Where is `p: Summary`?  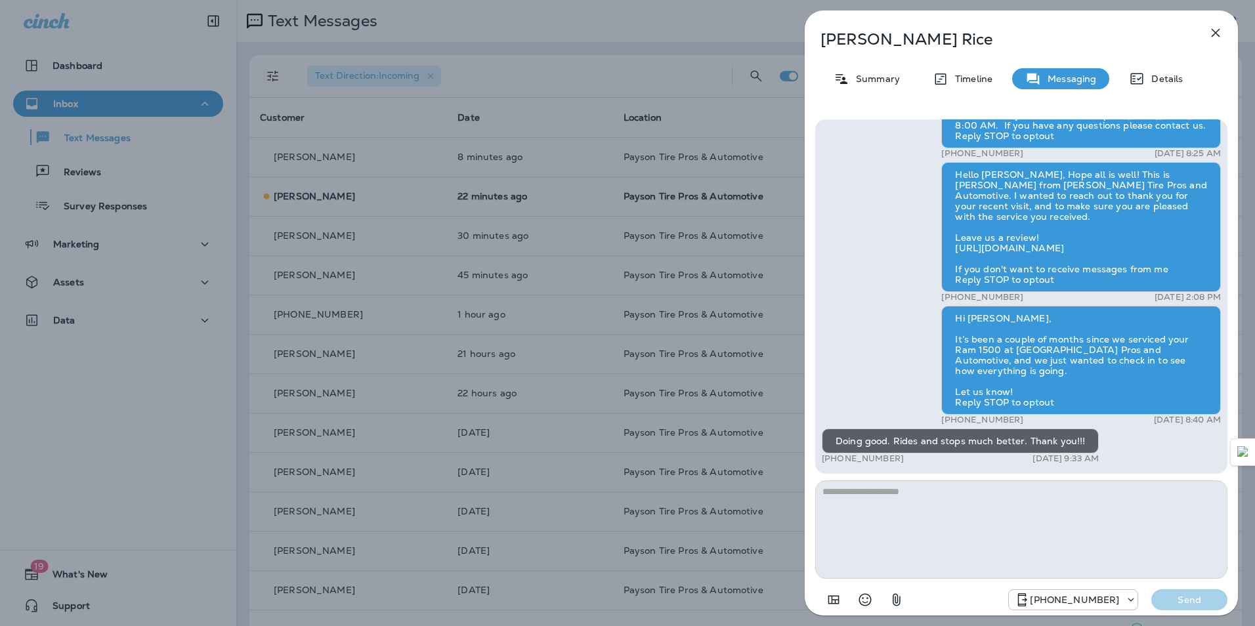
p: Summary is located at coordinates (874, 79).